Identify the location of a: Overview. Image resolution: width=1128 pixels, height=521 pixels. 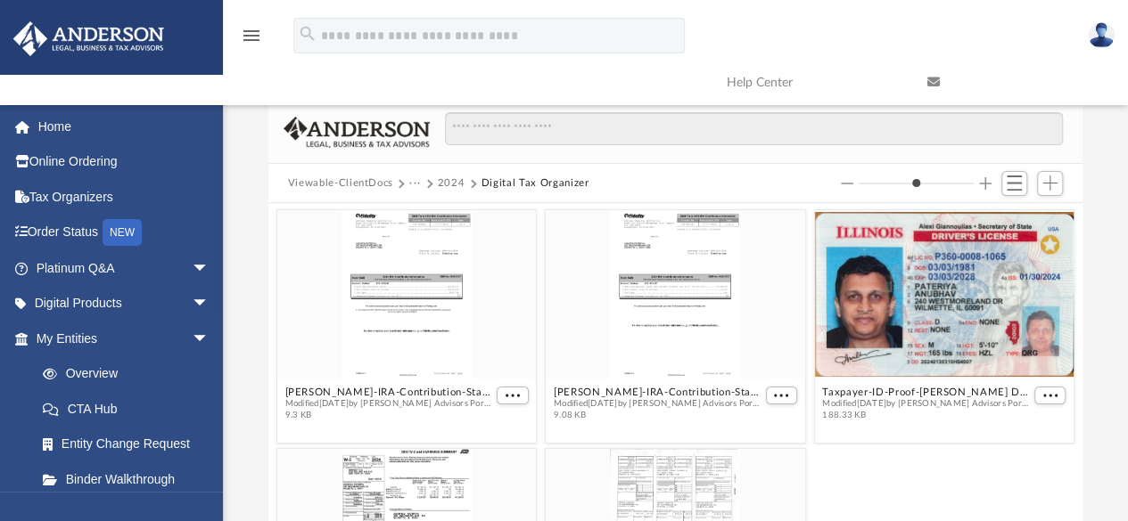
(130, 374).